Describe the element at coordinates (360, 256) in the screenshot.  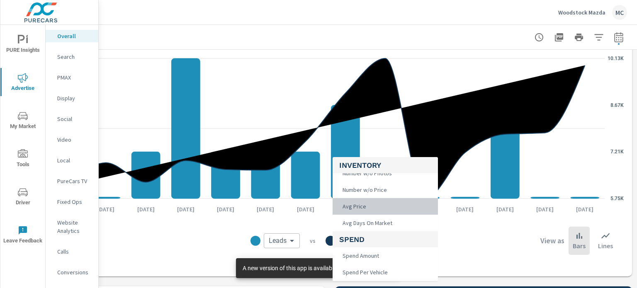
I see `span: Spend Amount` at that location.